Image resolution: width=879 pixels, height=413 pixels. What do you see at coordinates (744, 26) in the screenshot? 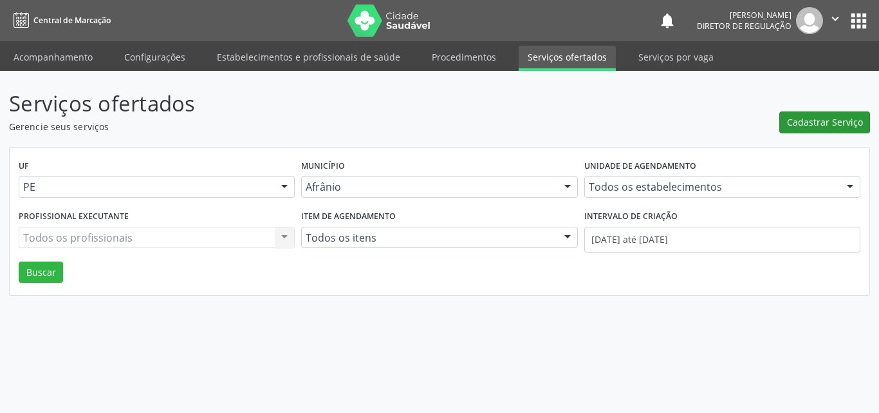
I see `span: Diretor de regulação` at bounding box center [744, 26].